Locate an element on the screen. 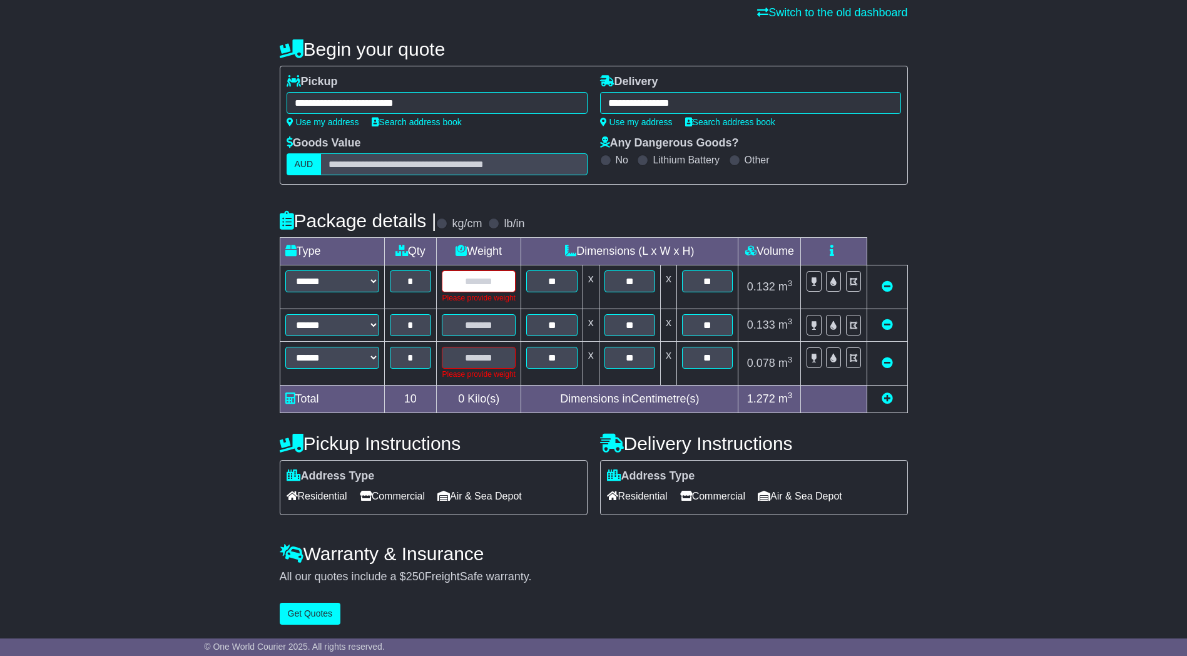 The width and height of the screenshot is (1187, 656). label: Goods Value is located at coordinates (323, 143).